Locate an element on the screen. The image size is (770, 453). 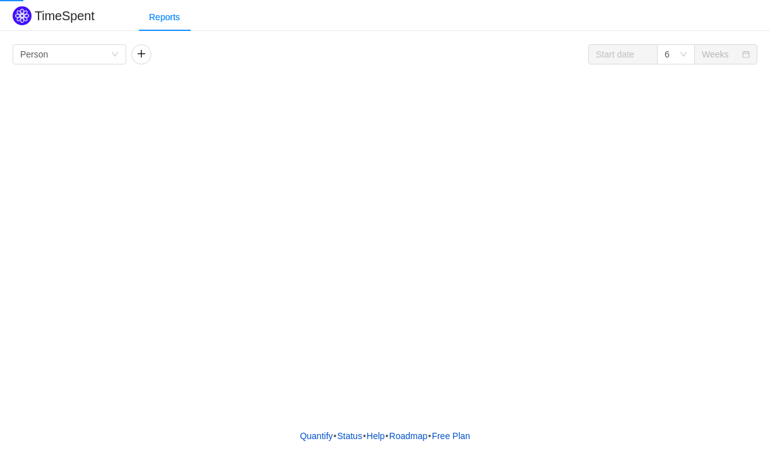
a: Quantify is located at coordinates (316, 436).